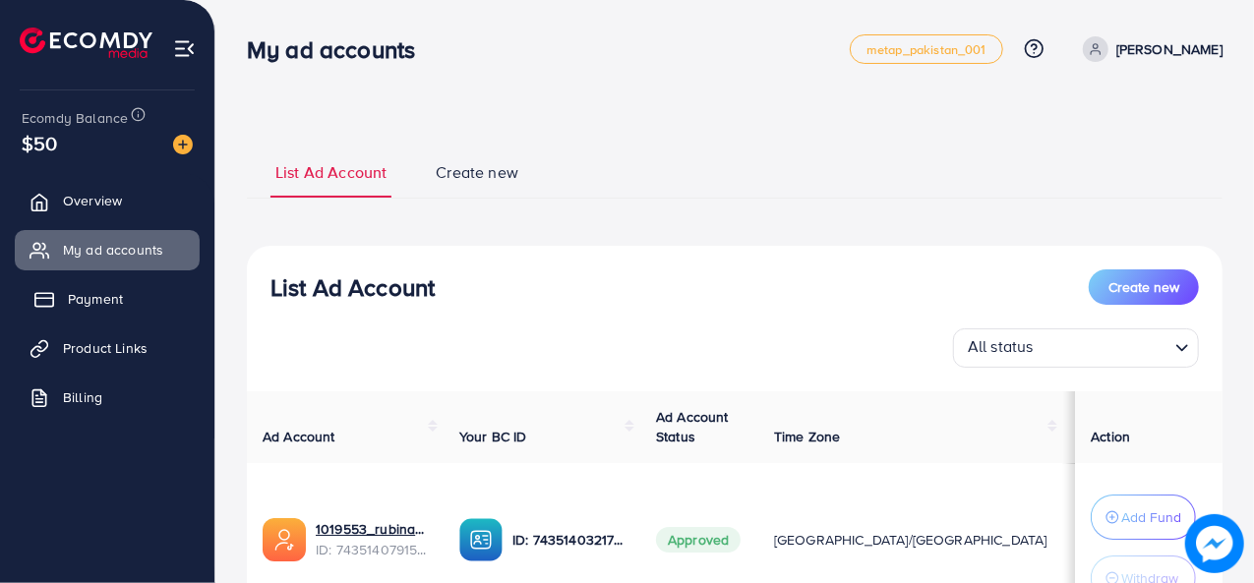 The width and height of the screenshot is (1254, 583). I want to click on a: My ad accounts, so click(107, 250).